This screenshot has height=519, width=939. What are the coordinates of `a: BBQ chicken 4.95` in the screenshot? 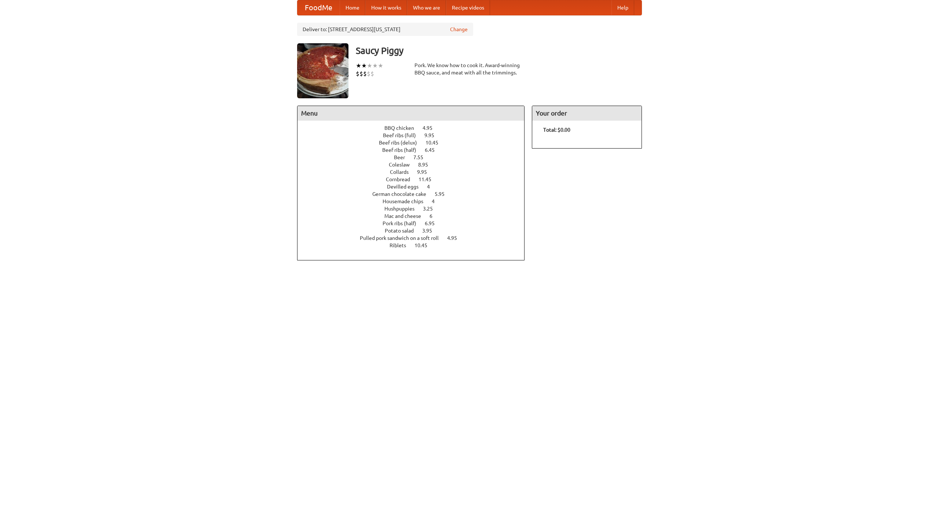 It's located at (415, 128).